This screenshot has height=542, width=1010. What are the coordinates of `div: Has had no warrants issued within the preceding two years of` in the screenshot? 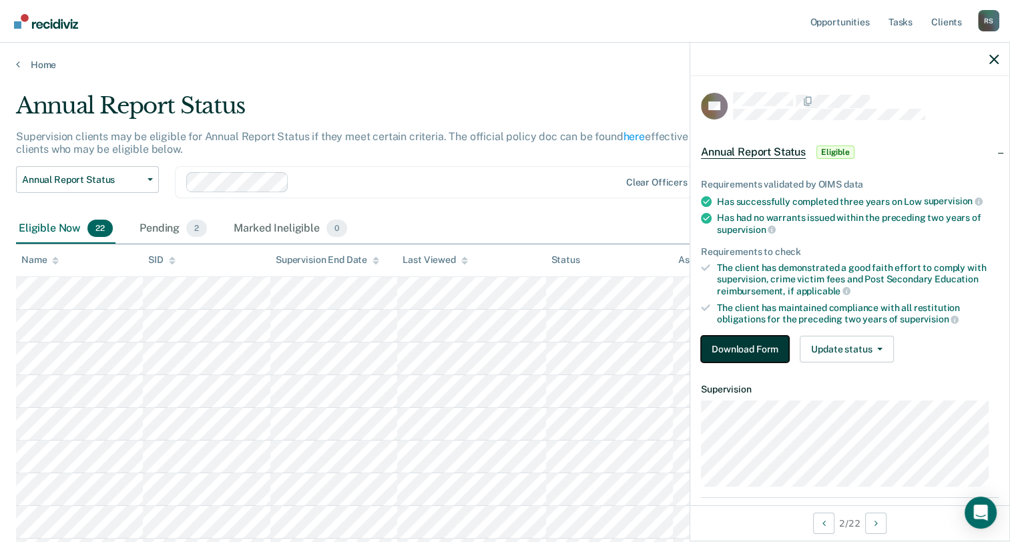 It's located at (858, 224).